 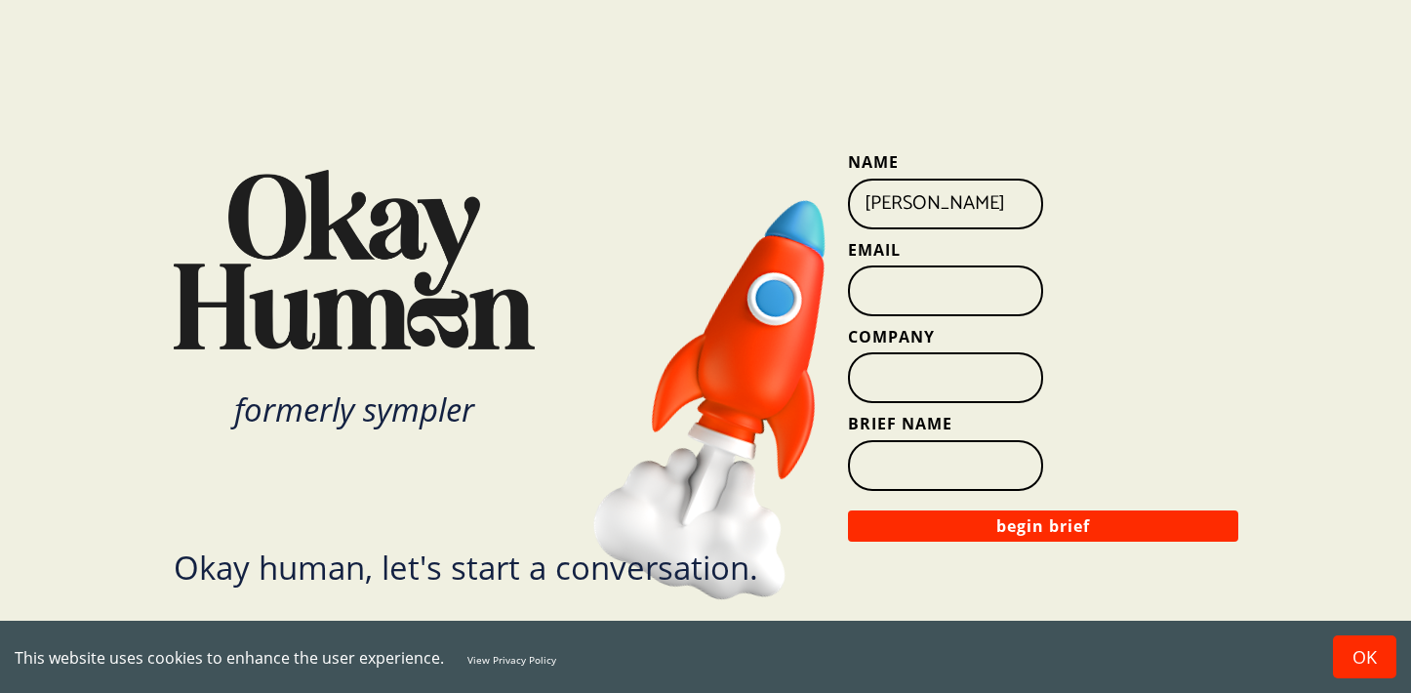 I want to click on label: Name, so click(x=1043, y=162).